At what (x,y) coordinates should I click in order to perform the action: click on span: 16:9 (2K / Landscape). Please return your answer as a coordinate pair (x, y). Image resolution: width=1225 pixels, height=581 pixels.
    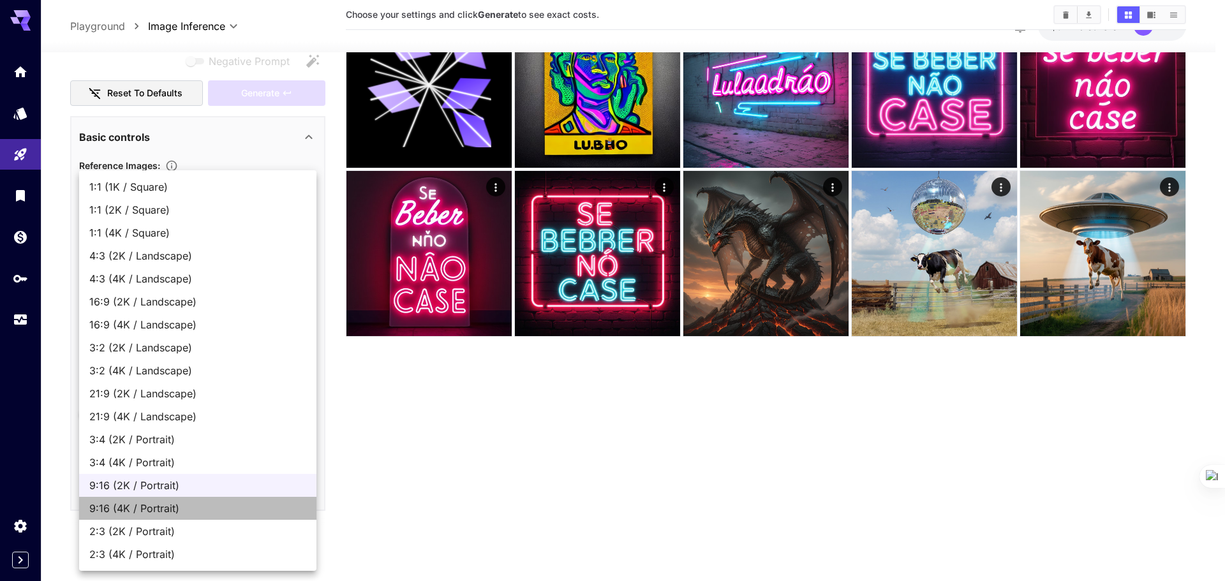
    Looking at the image, I should click on (198, 302).